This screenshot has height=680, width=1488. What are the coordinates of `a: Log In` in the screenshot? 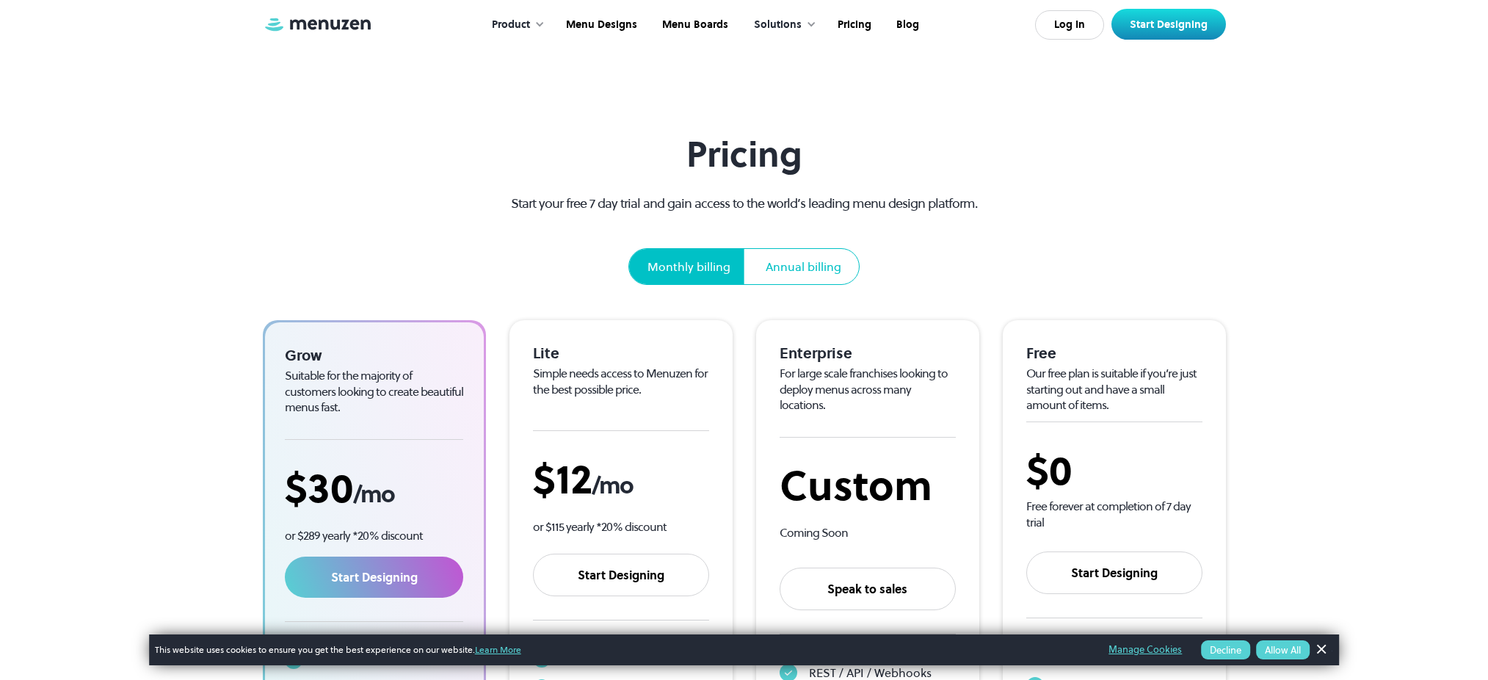 It's located at (1070, 25).